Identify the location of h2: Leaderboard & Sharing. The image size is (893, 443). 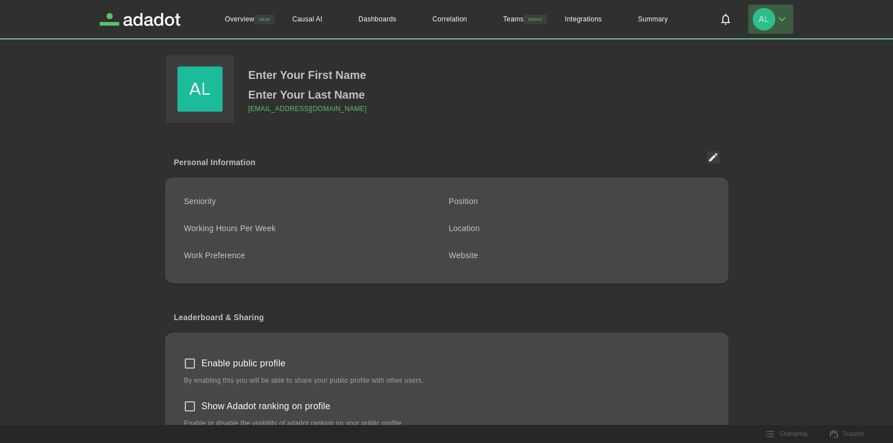
(219, 317).